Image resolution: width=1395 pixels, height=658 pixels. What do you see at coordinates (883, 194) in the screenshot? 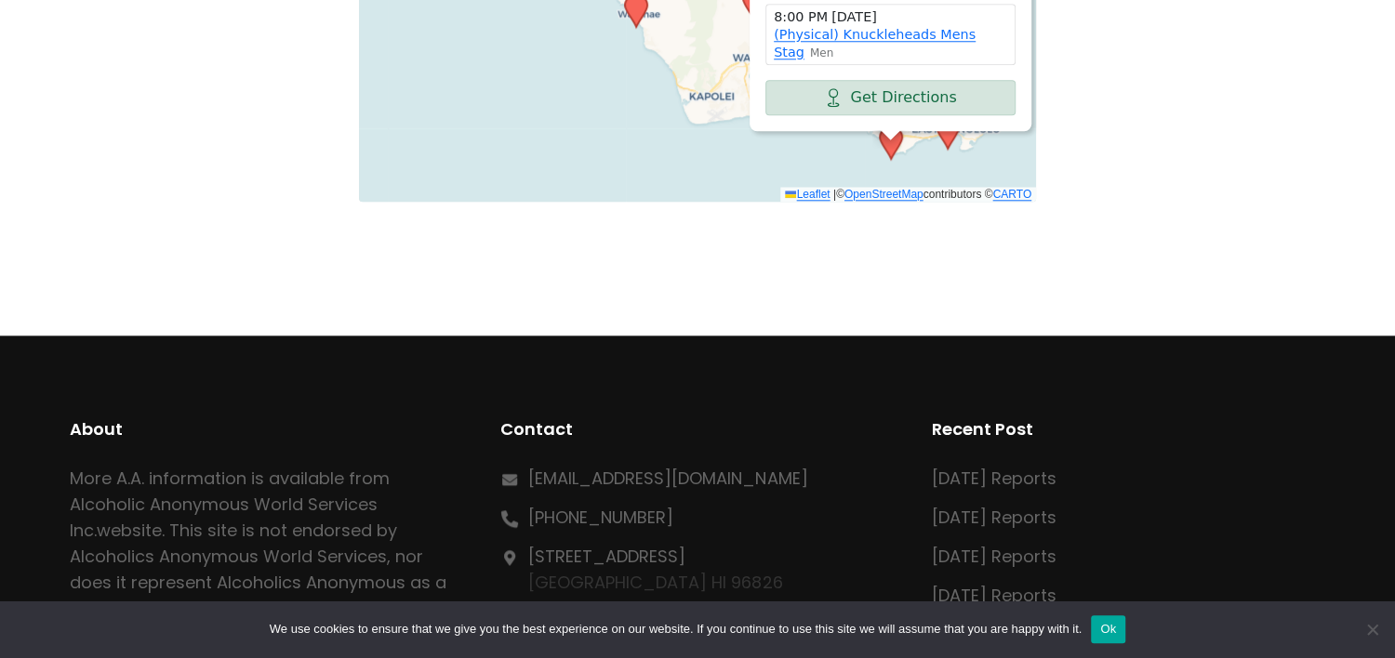
I see `a: OpenStreetMap` at bounding box center [883, 194].